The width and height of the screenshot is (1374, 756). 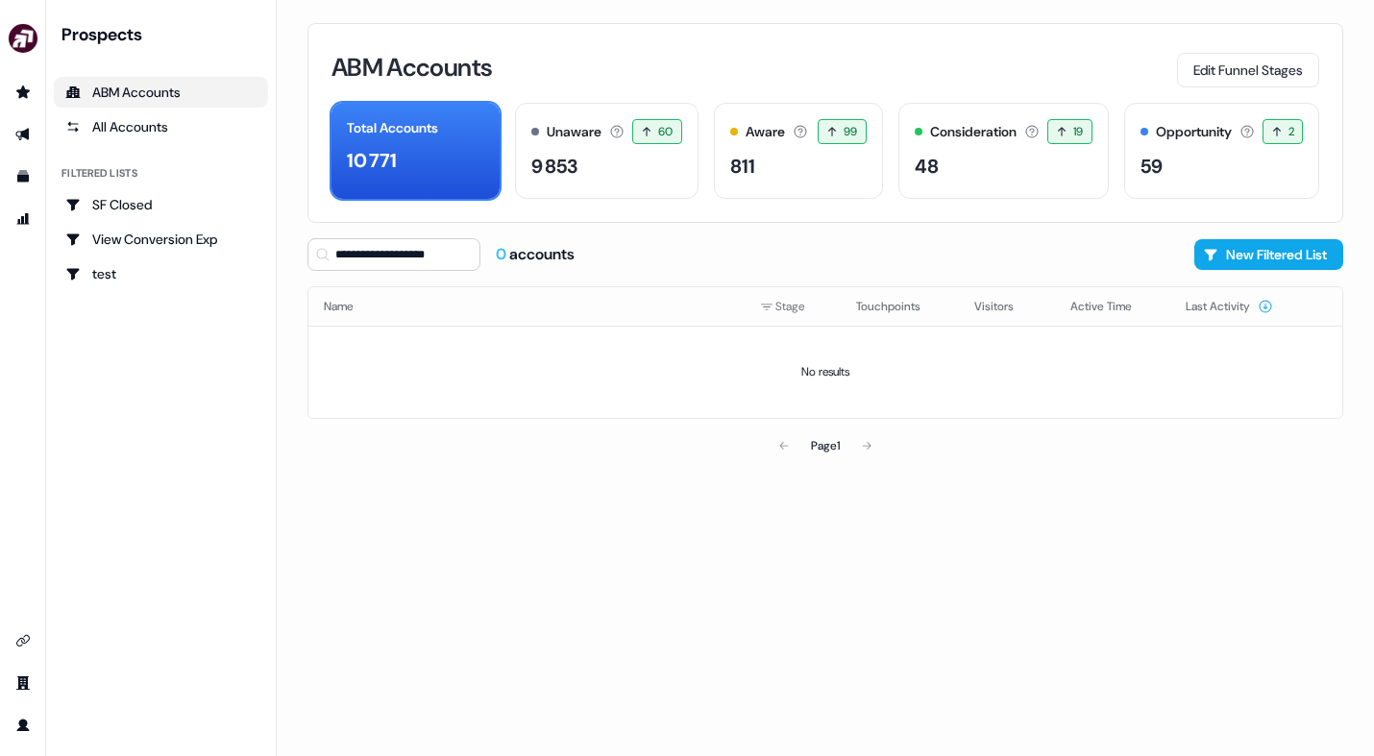 What do you see at coordinates (825, 372) in the screenshot?
I see `td: No results` at bounding box center [825, 372].